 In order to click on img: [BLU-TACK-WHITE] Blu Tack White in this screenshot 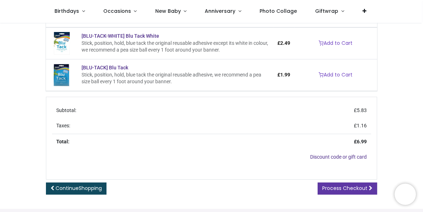, I will do `click(62, 43)`.